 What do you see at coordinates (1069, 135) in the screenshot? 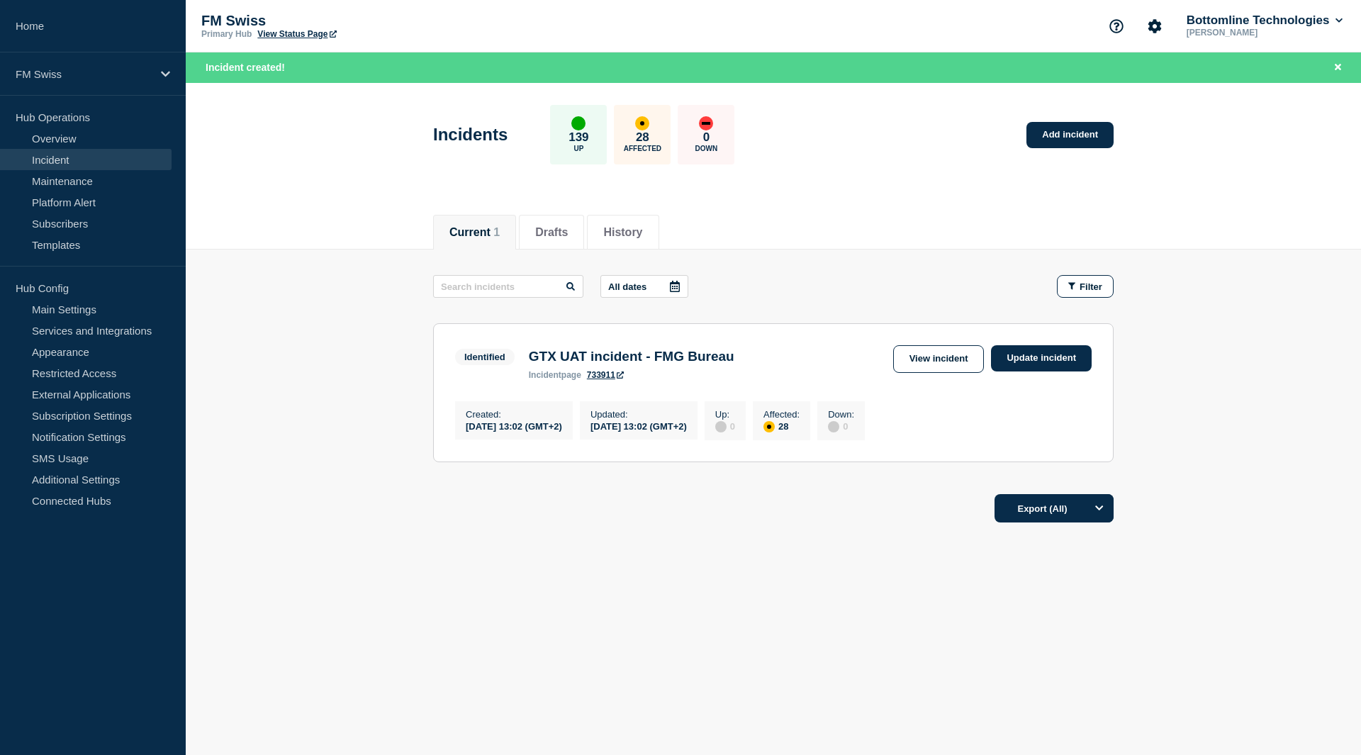
I see `a: Add incident` at bounding box center [1069, 135].